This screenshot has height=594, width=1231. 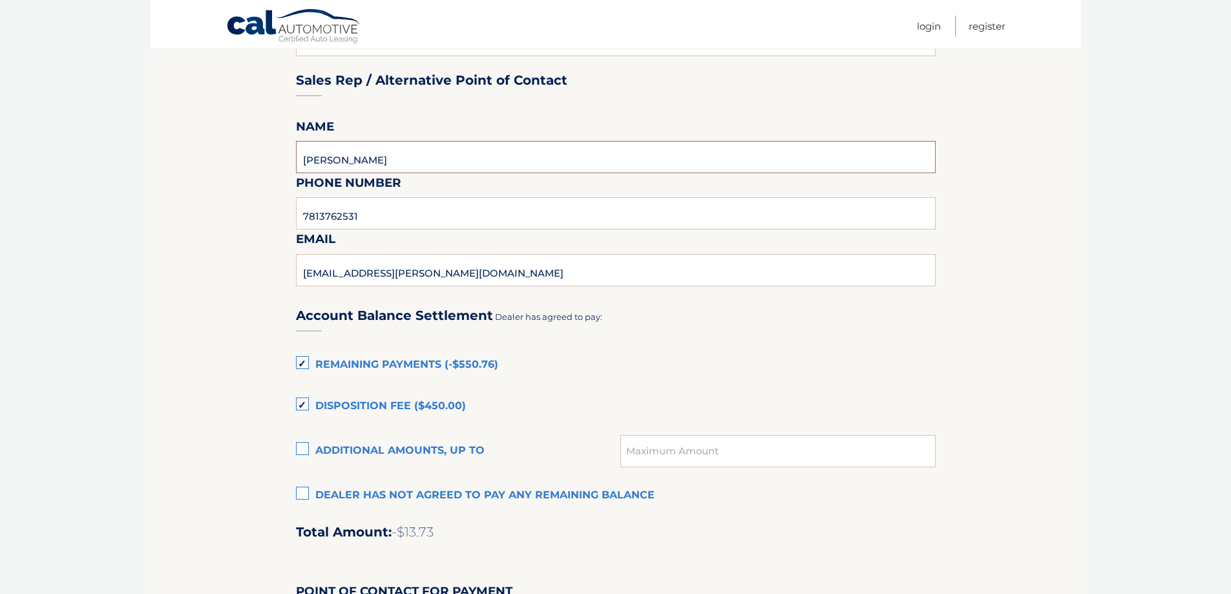 I want to click on a: Login, so click(x=928, y=26).